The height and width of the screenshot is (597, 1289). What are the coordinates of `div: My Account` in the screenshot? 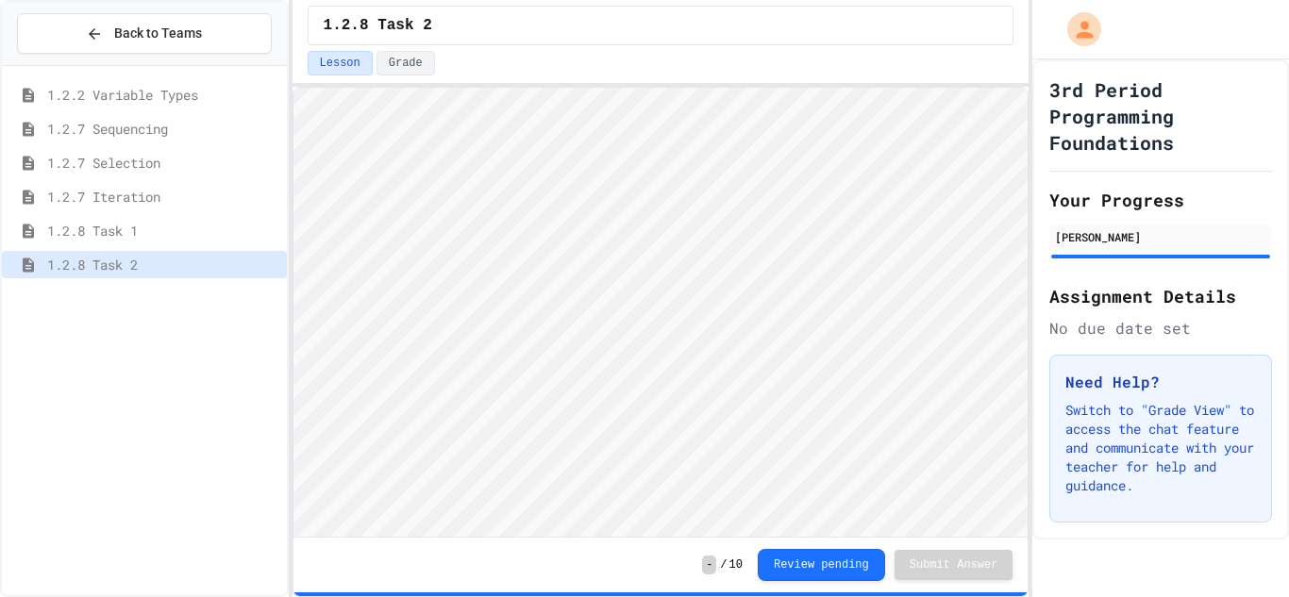 It's located at (1076, 29).